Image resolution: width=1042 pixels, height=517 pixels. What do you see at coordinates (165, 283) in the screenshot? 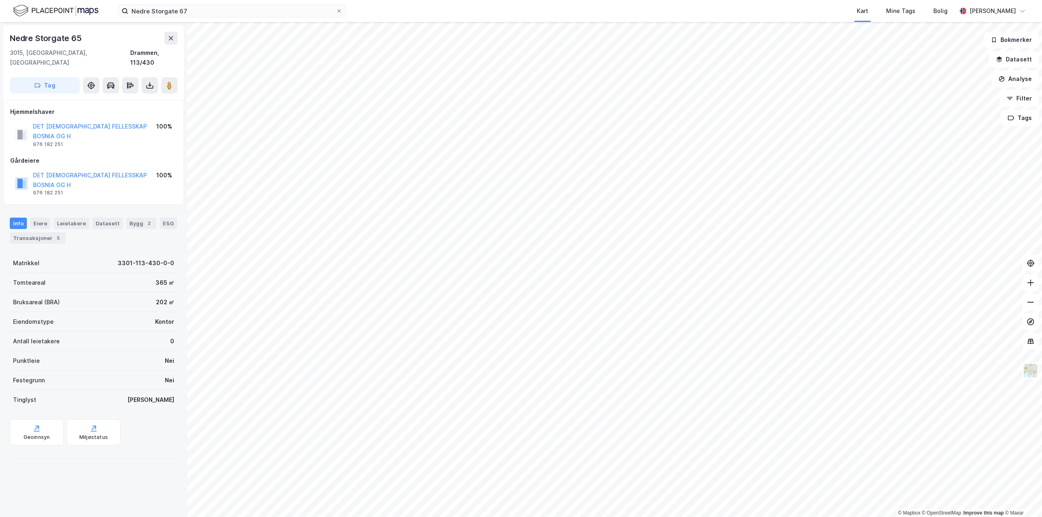
I see `div: 365 ㎡` at bounding box center [165, 283].